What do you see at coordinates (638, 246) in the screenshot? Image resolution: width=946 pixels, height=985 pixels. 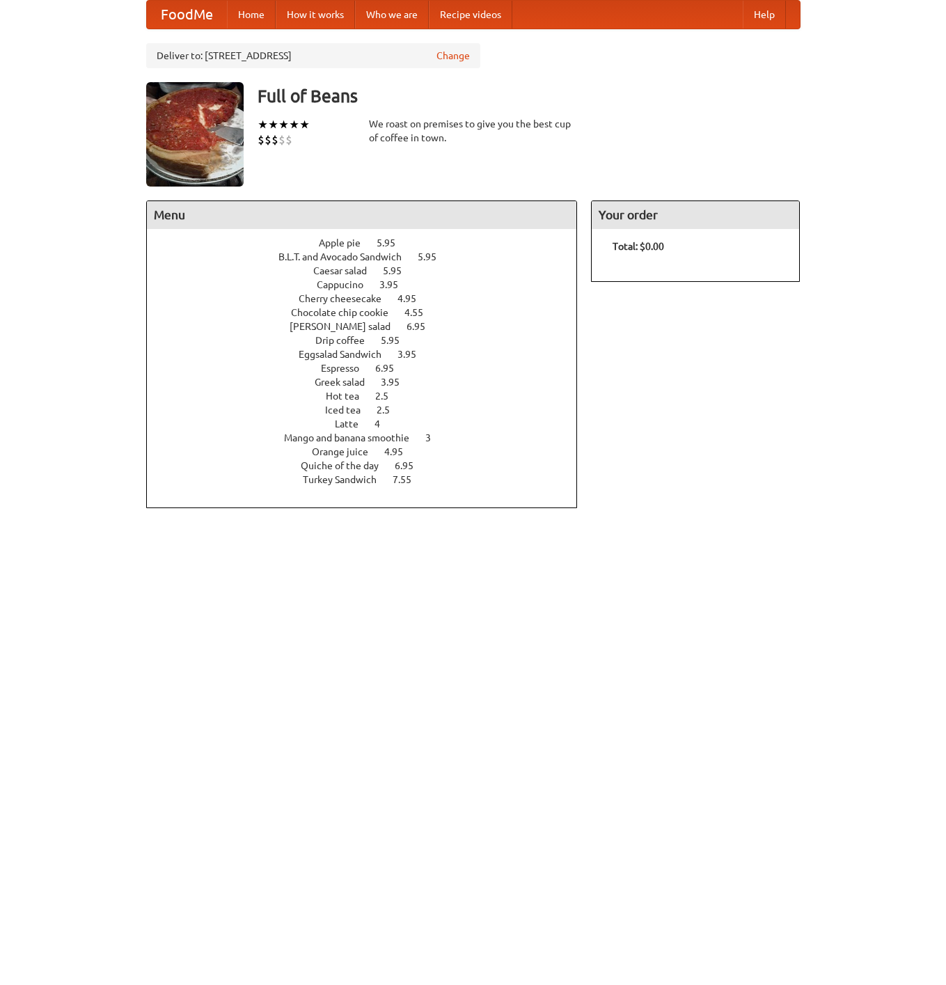 I see `b: Total: $0.00` at bounding box center [638, 246].